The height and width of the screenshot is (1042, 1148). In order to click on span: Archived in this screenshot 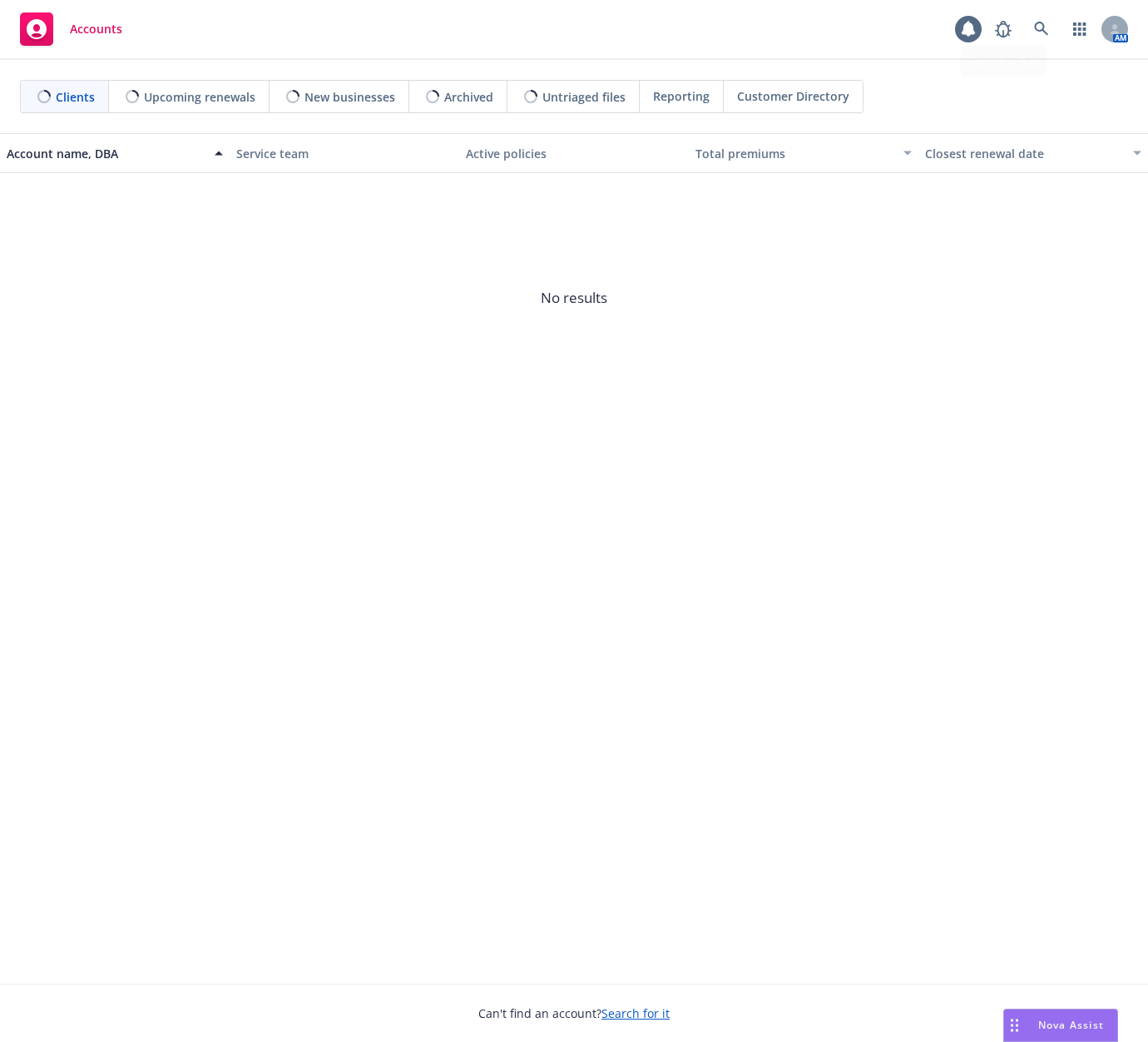, I will do `click(468, 97)`.